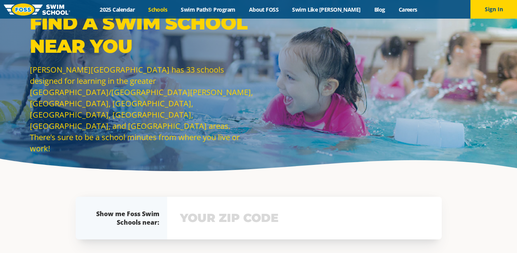  What do you see at coordinates (304, 218) in the screenshot?
I see `input: YOUR ZIP CODE` at bounding box center [304, 218].